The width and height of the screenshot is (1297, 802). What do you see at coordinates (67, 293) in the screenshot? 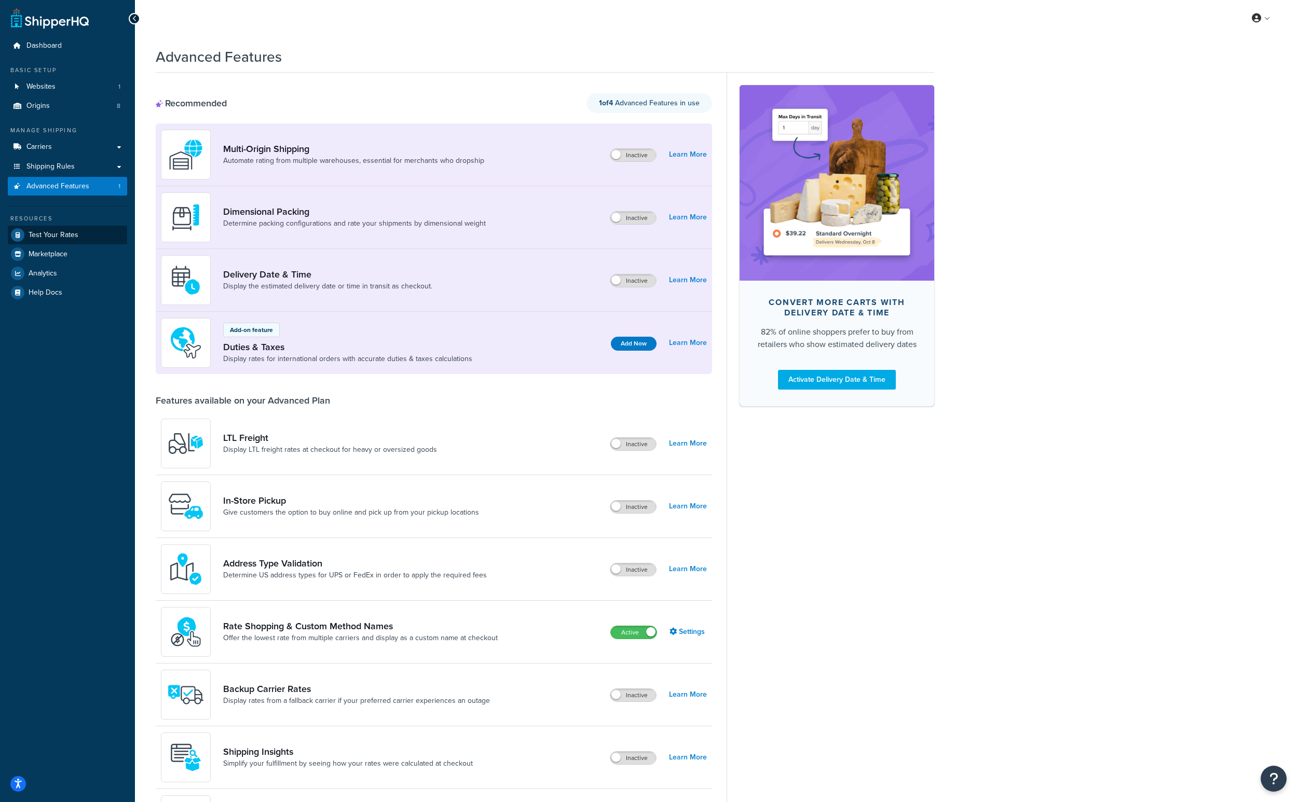
I see `li: Help Docs` at bounding box center [67, 293].